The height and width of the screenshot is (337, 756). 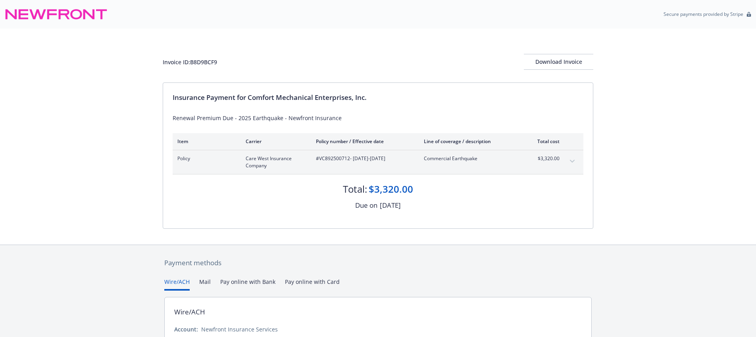 I want to click on div: Line of coverage / description, so click(x=470, y=141).